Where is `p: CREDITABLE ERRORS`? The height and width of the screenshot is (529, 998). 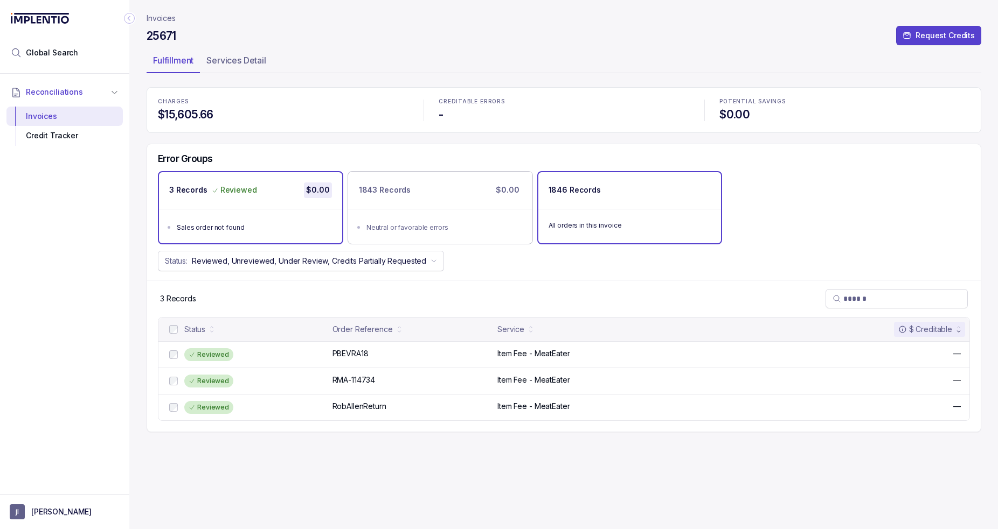
p: CREDITABLE ERRORS is located at coordinates (563, 102).